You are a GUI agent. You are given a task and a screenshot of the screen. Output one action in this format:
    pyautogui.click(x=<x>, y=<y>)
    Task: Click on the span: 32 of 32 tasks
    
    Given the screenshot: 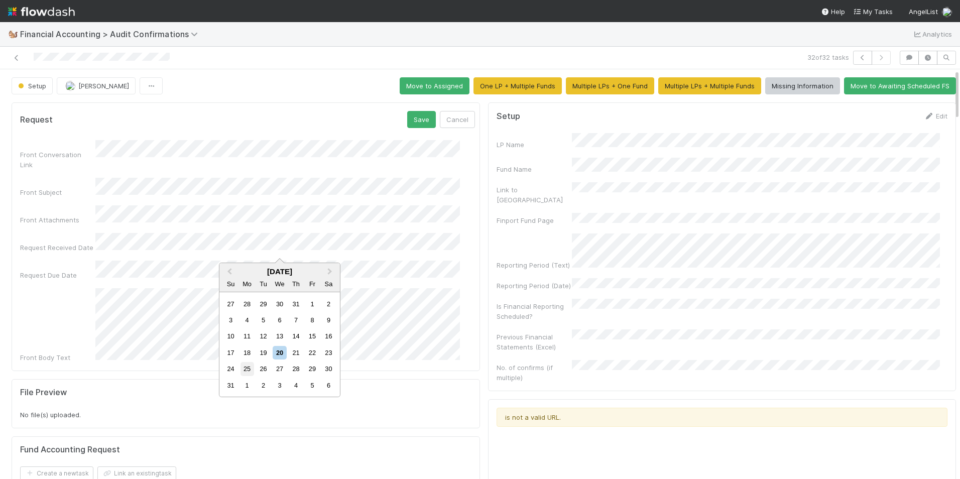 What is the action you would take?
    pyautogui.click(x=828, y=57)
    